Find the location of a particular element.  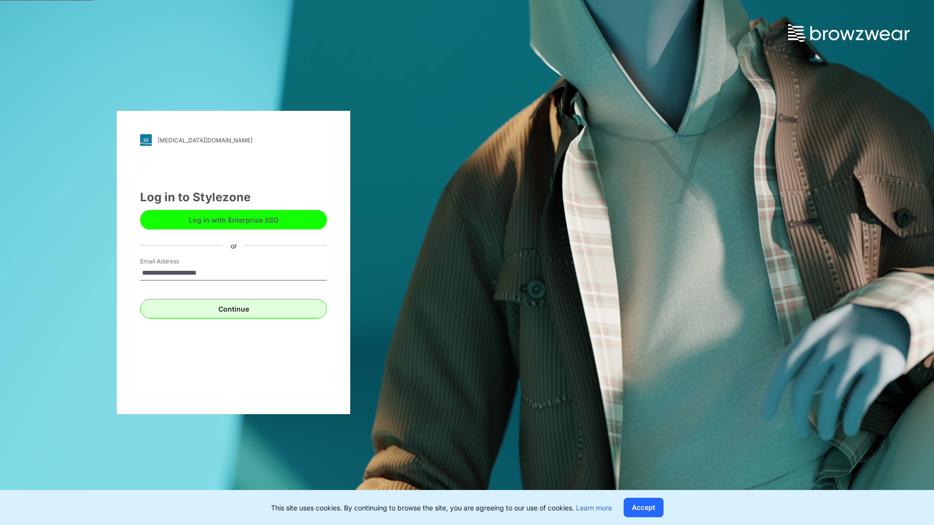

img: svg+xml;base64,PHN2ZyB3aWR0aD0iMjgiIGhlaWdodD0iMjgiIHZpZXdCb3g9IjAgMCAyOCAyOCIgZmlsbD0ibm9uZSIgeG... is located at coordinates (146, 140).